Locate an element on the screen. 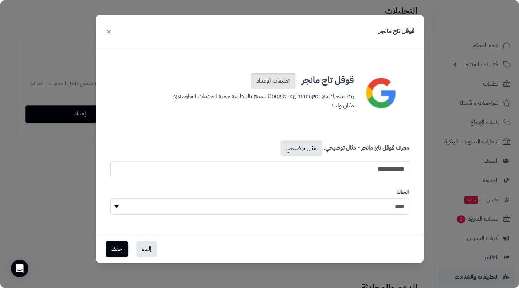 The height and width of the screenshot is (288, 519). div: Open Intercom Messenger is located at coordinates (20, 269).